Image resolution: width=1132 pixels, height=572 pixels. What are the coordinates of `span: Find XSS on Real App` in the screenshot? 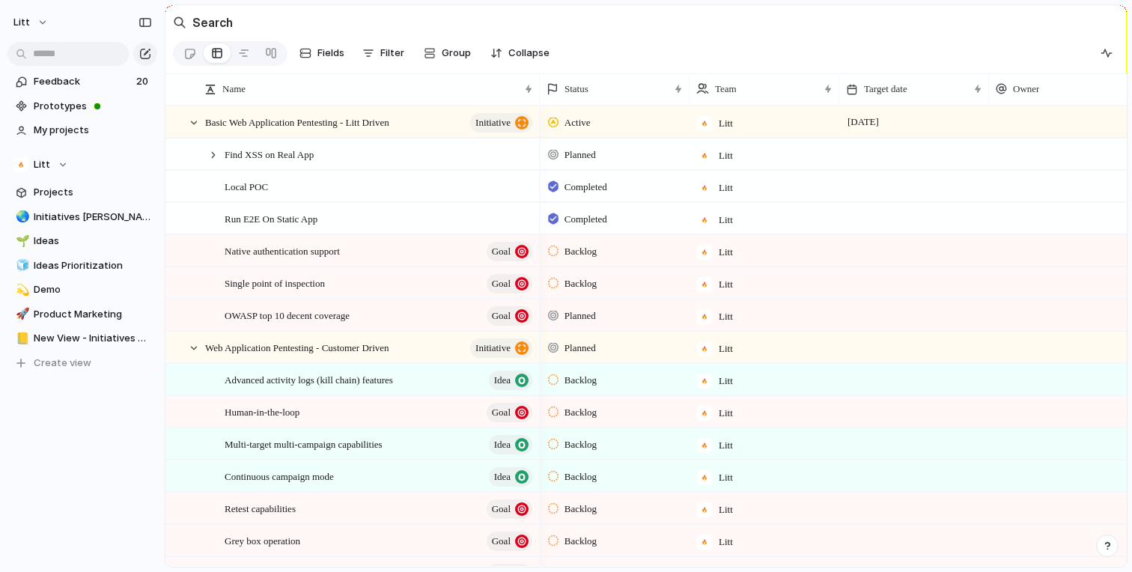 It's located at (269, 153).